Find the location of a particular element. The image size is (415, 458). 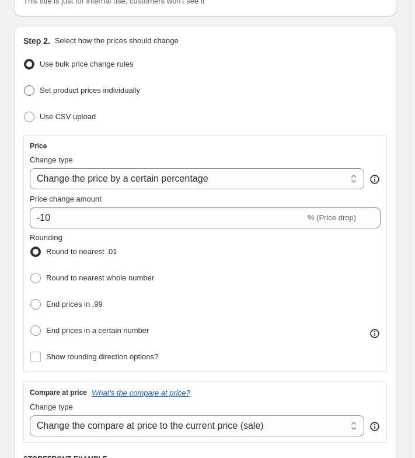

span: End prices in .99 is located at coordinates (74, 304).